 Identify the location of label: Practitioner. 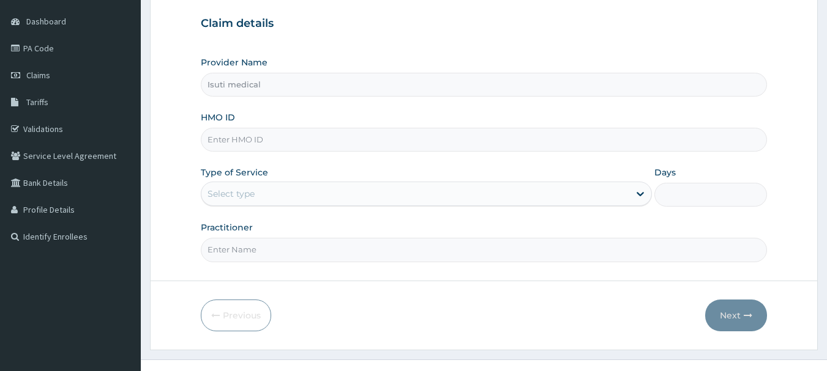
(226, 228).